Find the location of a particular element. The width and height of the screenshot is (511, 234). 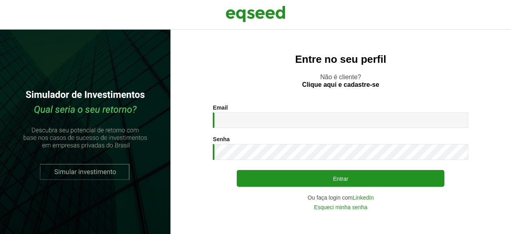

a: Esqueci minha senha is located at coordinates (341, 207).